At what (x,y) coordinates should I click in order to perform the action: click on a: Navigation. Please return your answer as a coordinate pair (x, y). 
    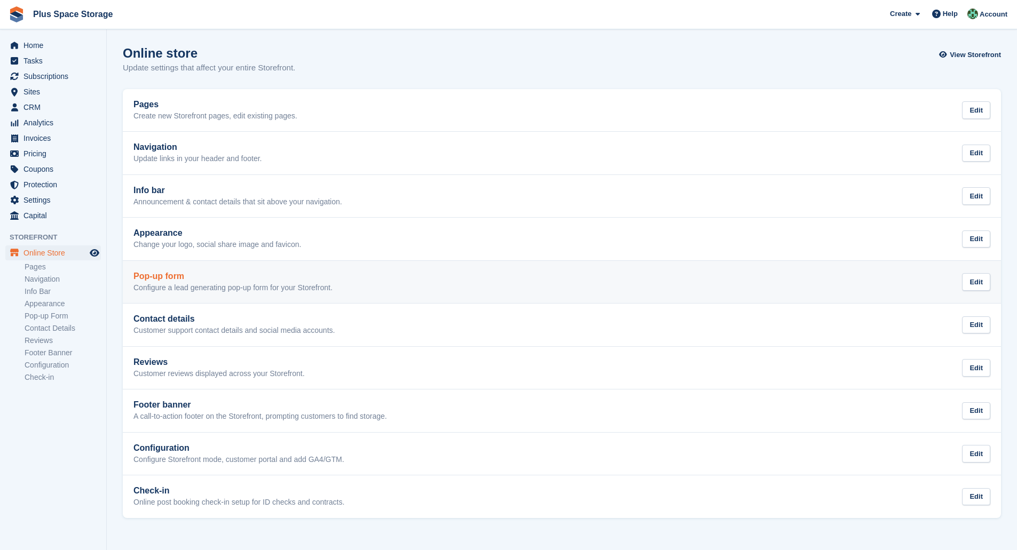
    Looking at the image, I should click on (62, 279).